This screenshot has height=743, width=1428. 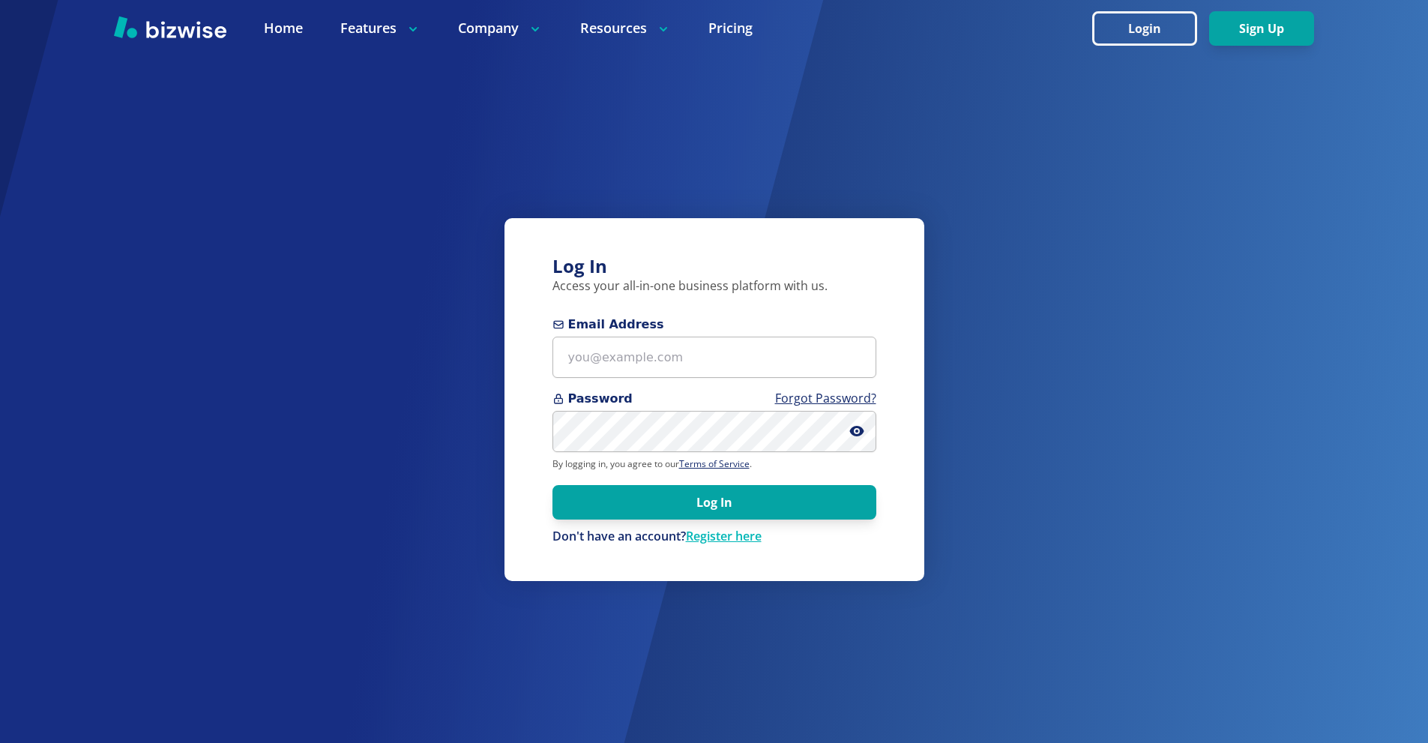 What do you see at coordinates (715, 464) in the screenshot?
I see `p: By logging in, you agree to our .` at bounding box center [715, 464].